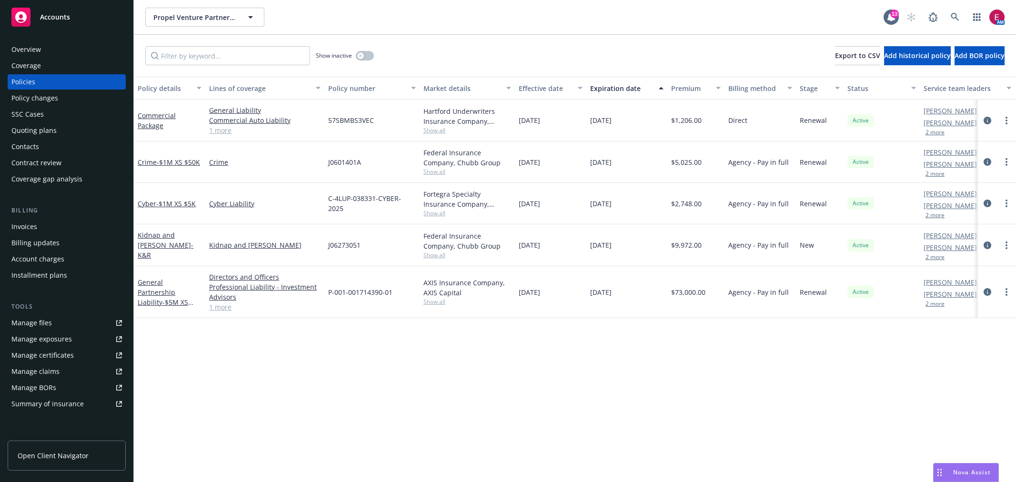 This screenshot has width=1016, height=482. I want to click on button: Effective date, so click(550, 88).